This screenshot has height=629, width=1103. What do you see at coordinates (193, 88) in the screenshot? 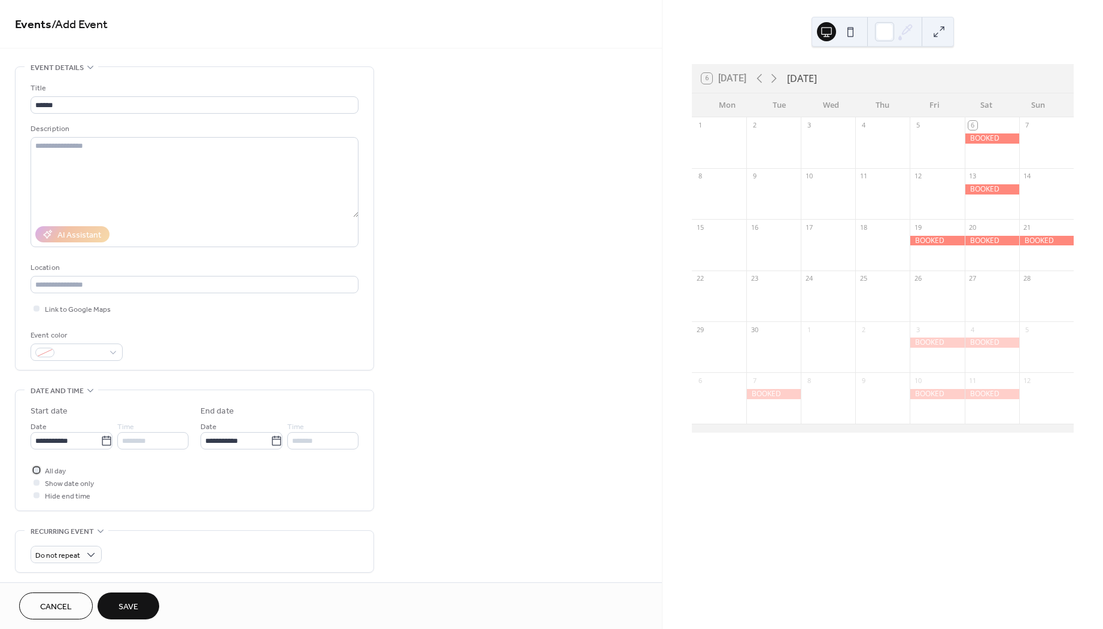
I see `div: Title` at bounding box center [193, 88].